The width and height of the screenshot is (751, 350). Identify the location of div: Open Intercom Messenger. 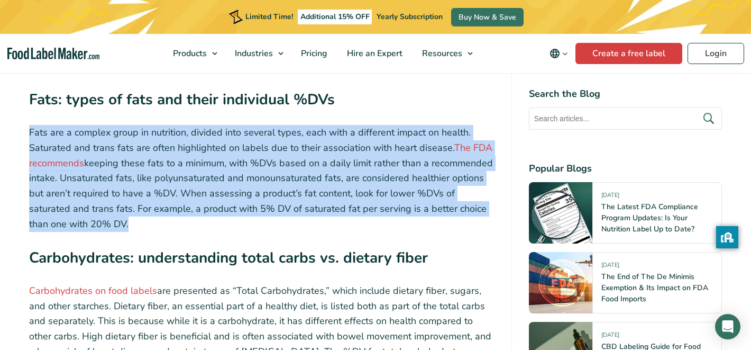
(728, 326).